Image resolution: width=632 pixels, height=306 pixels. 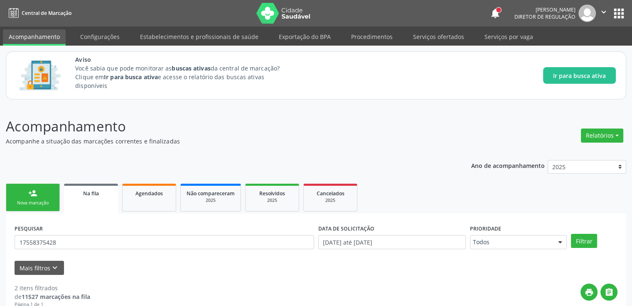 What do you see at coordinates (495, 13) in the screenshot?
I see `button: notifications` at bounding box center [495, 13].